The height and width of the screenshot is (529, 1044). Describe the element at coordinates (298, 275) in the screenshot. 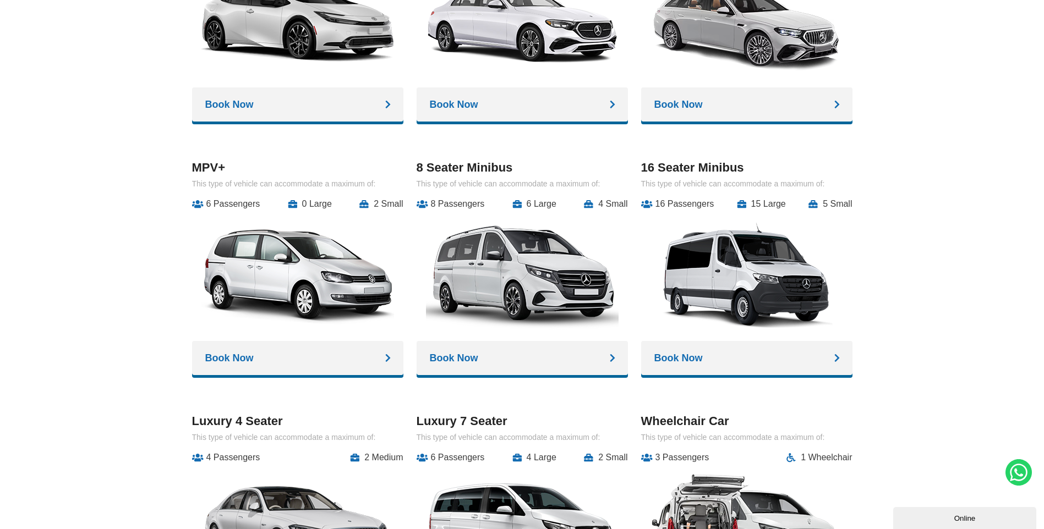

I see `img: A1 Taxis MPV+` at that location.